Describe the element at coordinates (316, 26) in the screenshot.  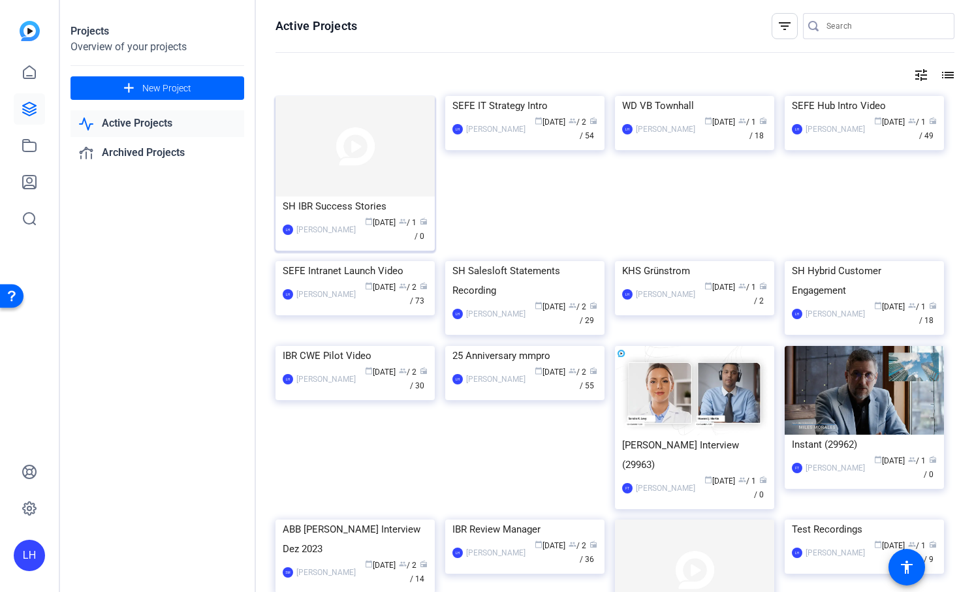
I see `h1: Active Projects` at that location.